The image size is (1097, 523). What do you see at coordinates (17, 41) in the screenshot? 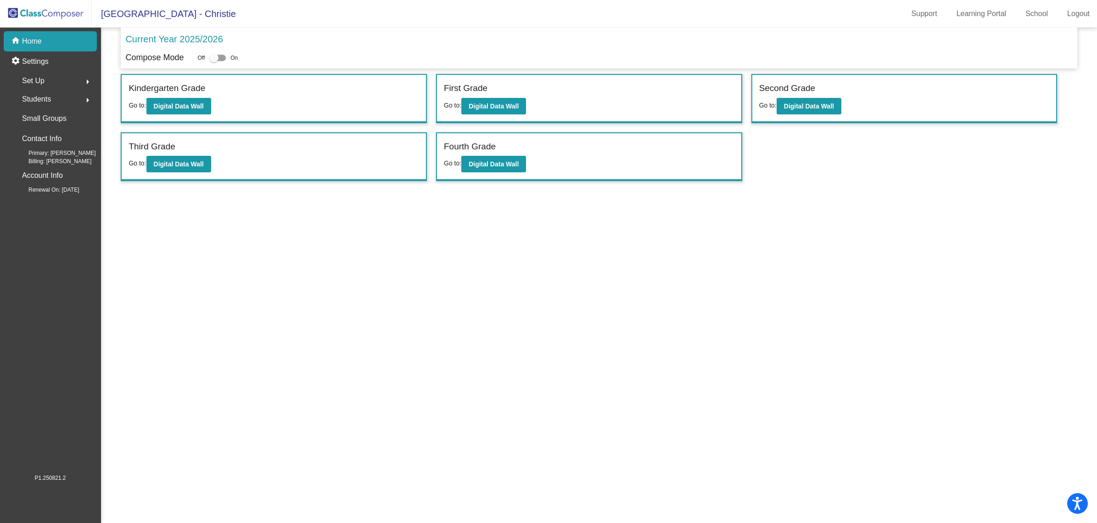
I see `mat-icon: home` at bounding box center [17, 41].